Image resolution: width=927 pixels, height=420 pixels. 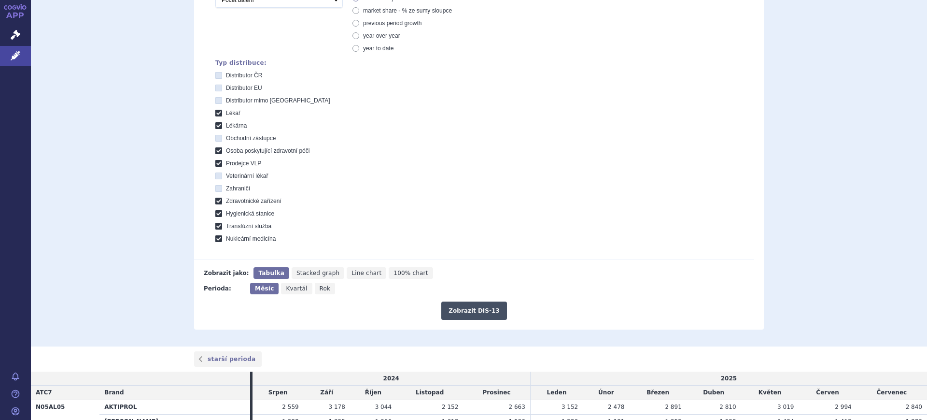 What do you see at coordinates (228, 359) in the screenshot?
I see `a: starší perioda` at bounding box center [228, 359].